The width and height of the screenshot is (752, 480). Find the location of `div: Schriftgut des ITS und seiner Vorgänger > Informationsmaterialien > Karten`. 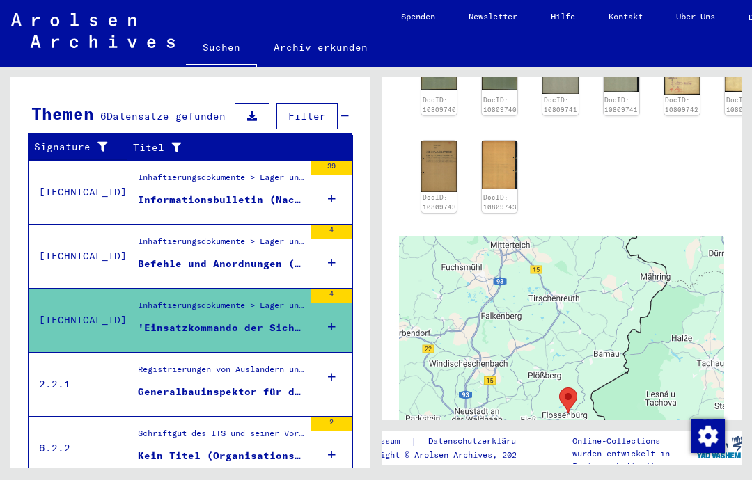

div: Schriftgut des ITS und seiner Vorgänger > Informationsmaterialien > Karten is located at coordinates (221, 437).